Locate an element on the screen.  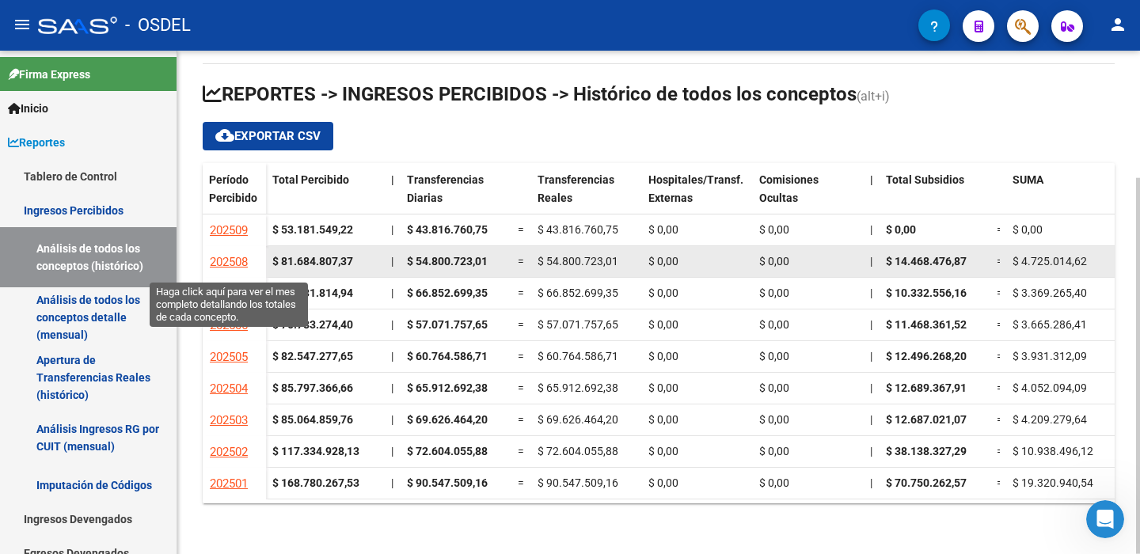
span: 202504 is located at coordinates (229, 389).